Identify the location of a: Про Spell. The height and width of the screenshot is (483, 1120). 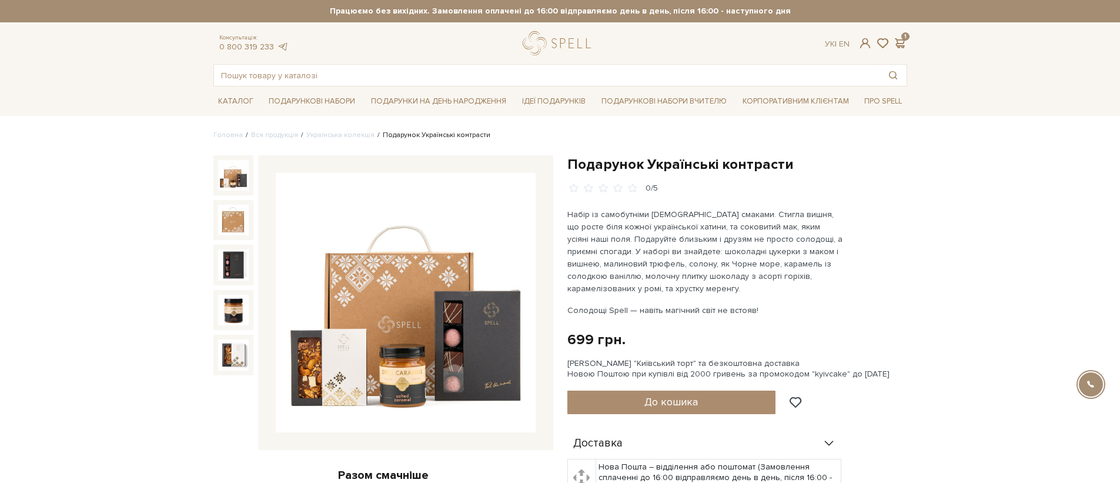
(883, 101).